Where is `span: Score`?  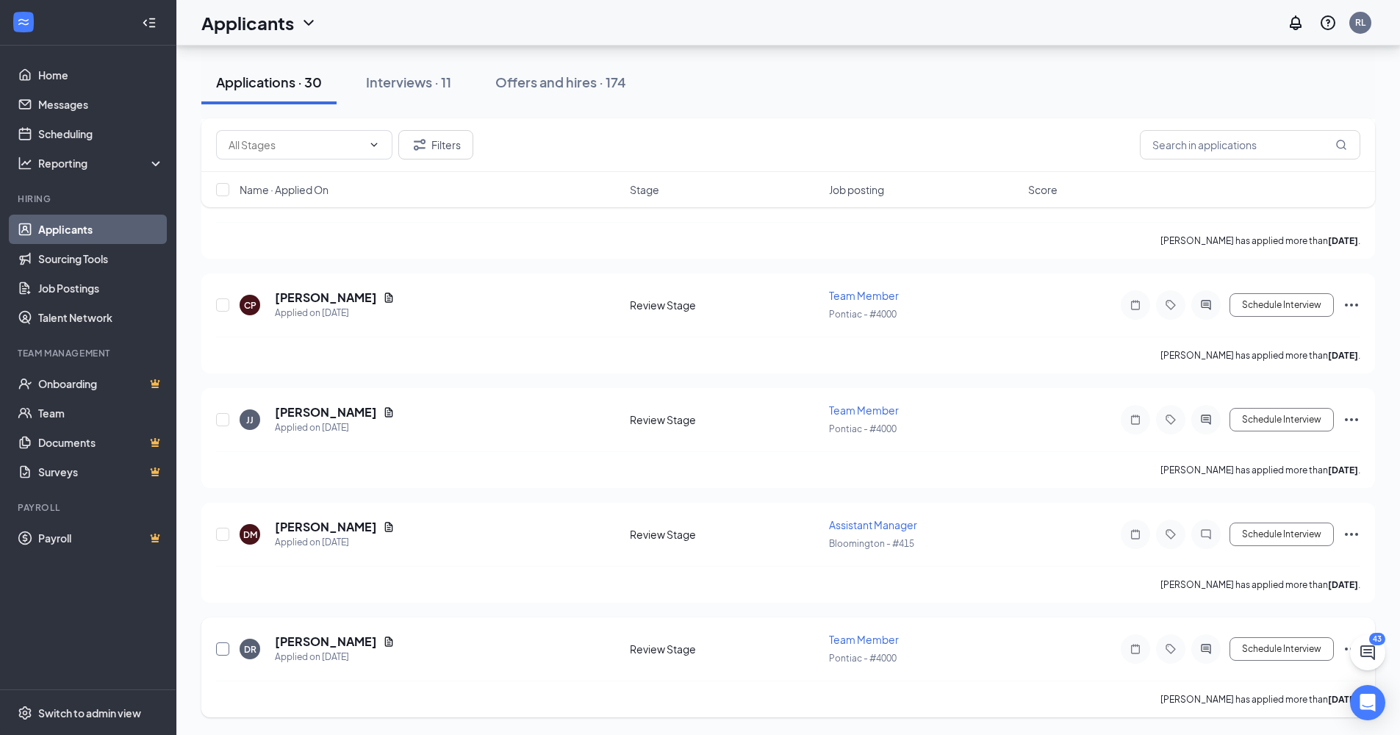
span: Score is located at coordinates (1043, 190).